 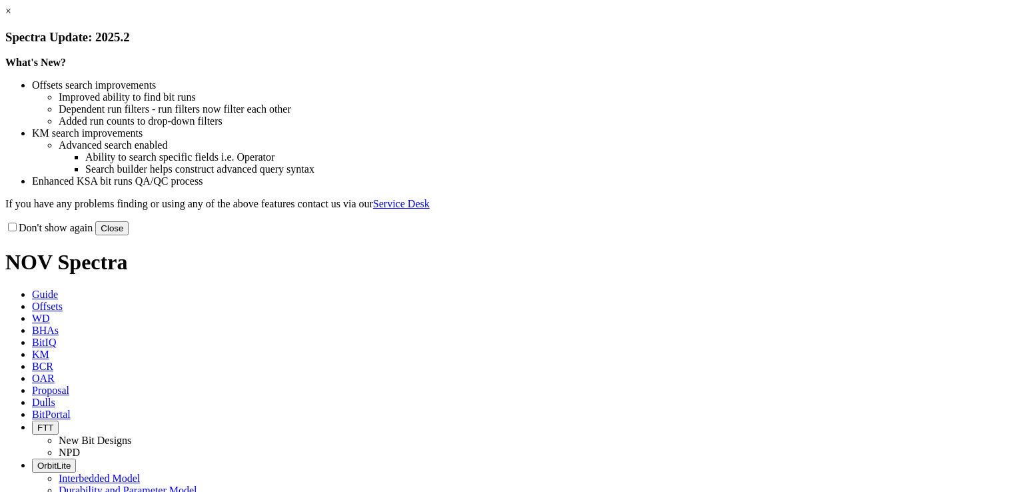 What do you see at coordinates (509, 204) in the screenshot?
I see `p: If you have any problems finding or using any of the above features contact us via our` at bounding box center [509, 204].